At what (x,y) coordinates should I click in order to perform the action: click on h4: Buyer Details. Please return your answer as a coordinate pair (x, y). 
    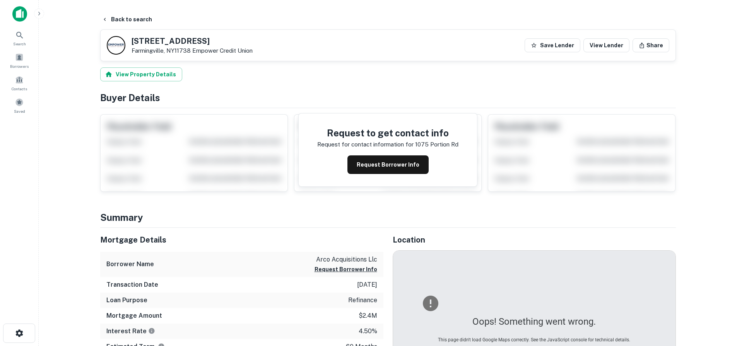
    Looking at the image, I should click on (388, 98).